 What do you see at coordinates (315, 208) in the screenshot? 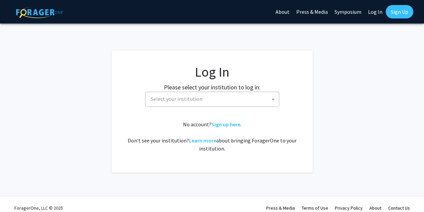
I see `a: Terms of Use` at bounding box center [315, 208].